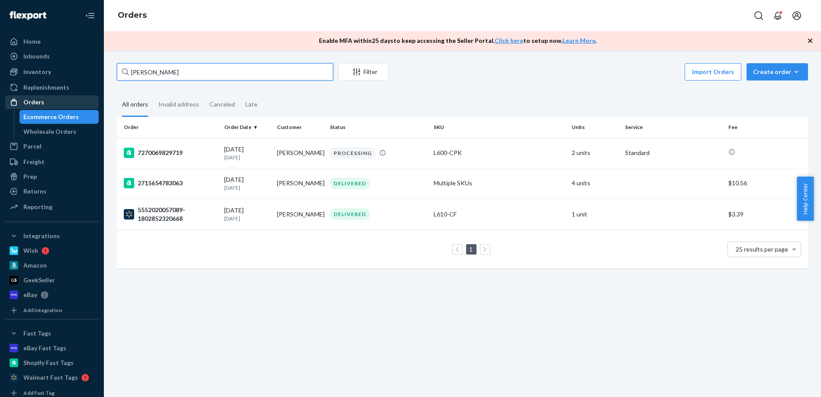 The width and height of the screenshot is (821, 397). Describe the element at coordinates (52, 146) in the screenshot. I see `a: Parcel` at that location.